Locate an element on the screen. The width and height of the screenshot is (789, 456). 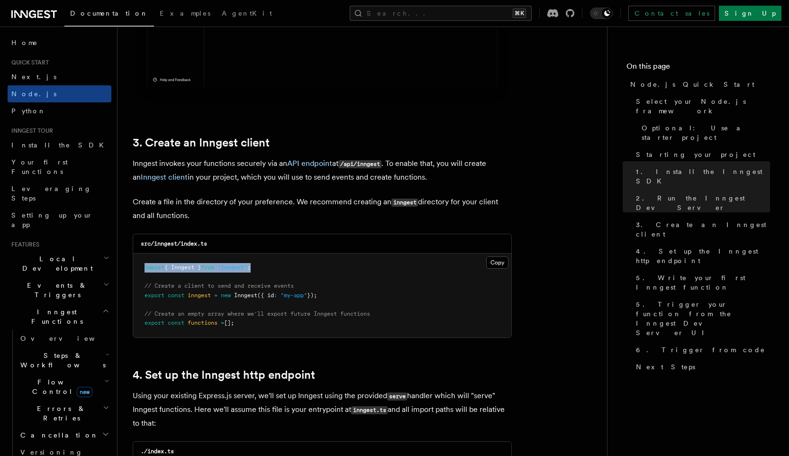
button: Errors & Retries is located at coordinates (64, 413).